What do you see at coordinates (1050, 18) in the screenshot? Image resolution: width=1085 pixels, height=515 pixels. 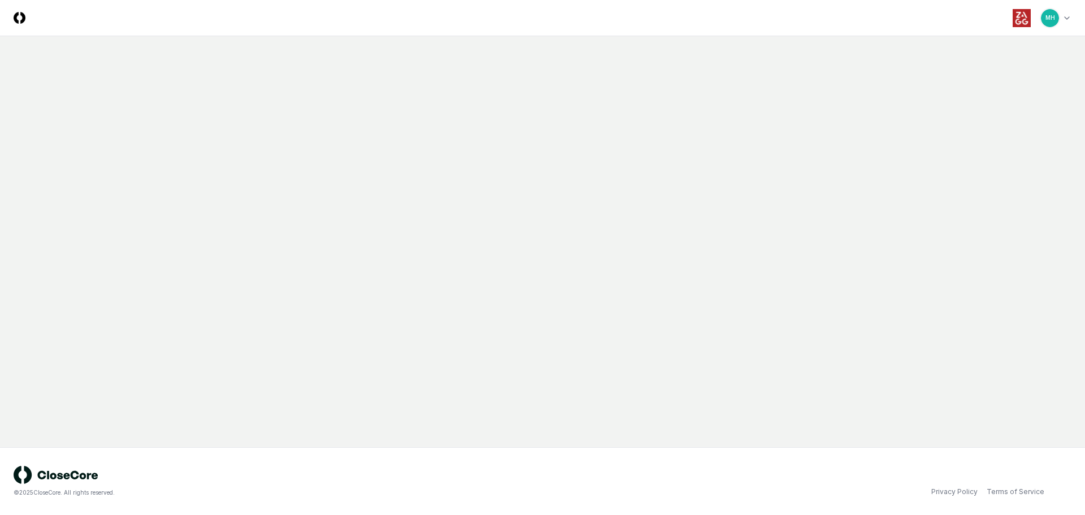 I see `button: MH` at bounding box center [1050, 18].